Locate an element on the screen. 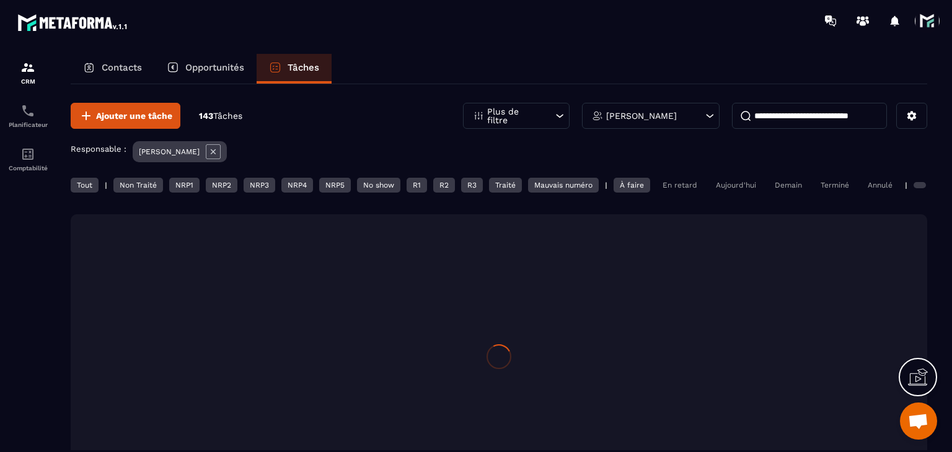 The width and height of the screenshot is (952, 452). img: formation is located at coordinates (28, 68).